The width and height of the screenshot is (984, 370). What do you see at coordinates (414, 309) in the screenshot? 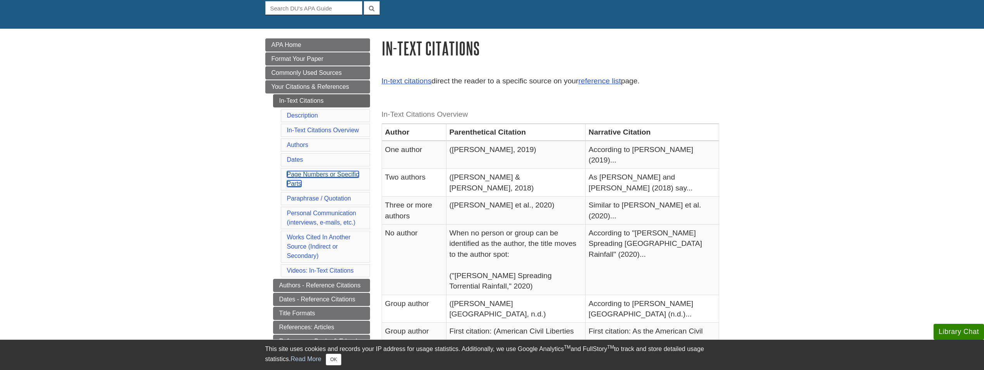
I see `td: Group author` at bounding box center [414, 309].